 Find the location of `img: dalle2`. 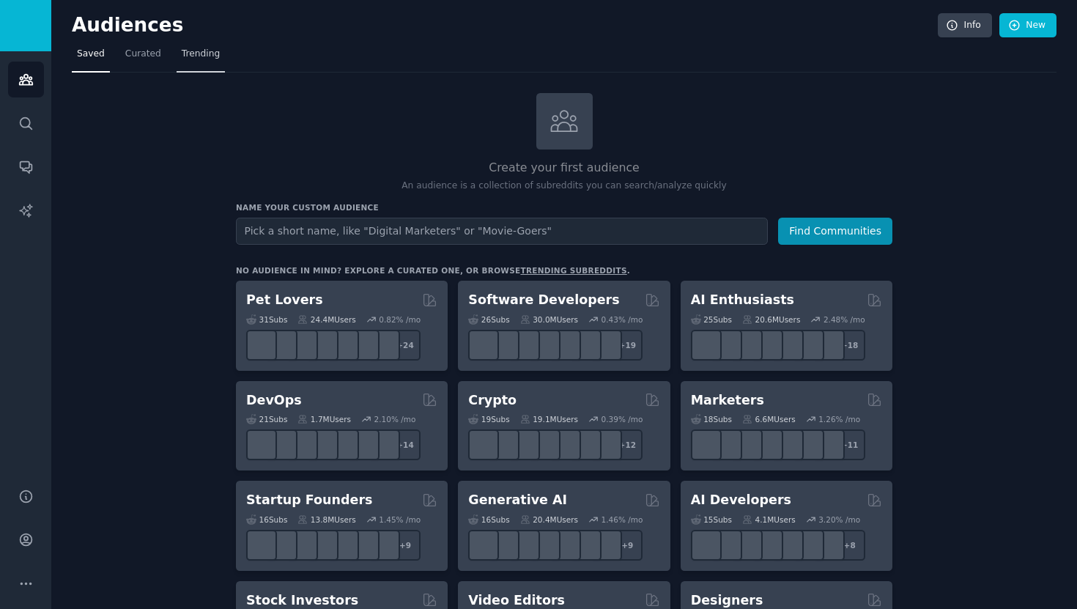

img: dalle2 is located at coordinates (504, 544).